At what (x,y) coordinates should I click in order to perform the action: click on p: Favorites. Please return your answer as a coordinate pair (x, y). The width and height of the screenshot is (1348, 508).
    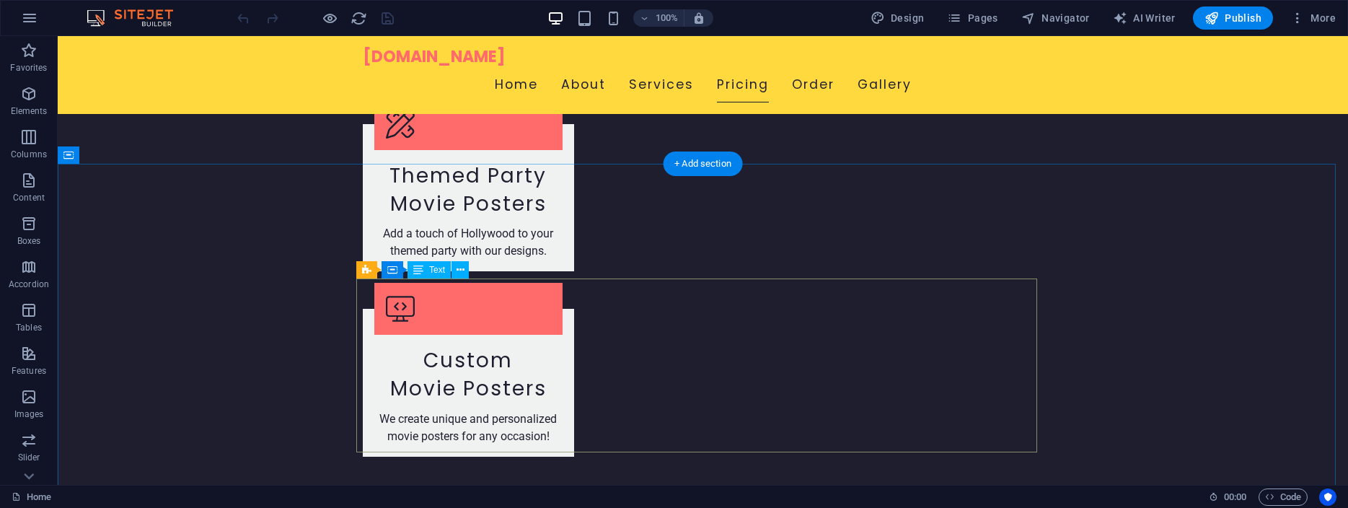
    Looking at the image, I should click on (28, 68).